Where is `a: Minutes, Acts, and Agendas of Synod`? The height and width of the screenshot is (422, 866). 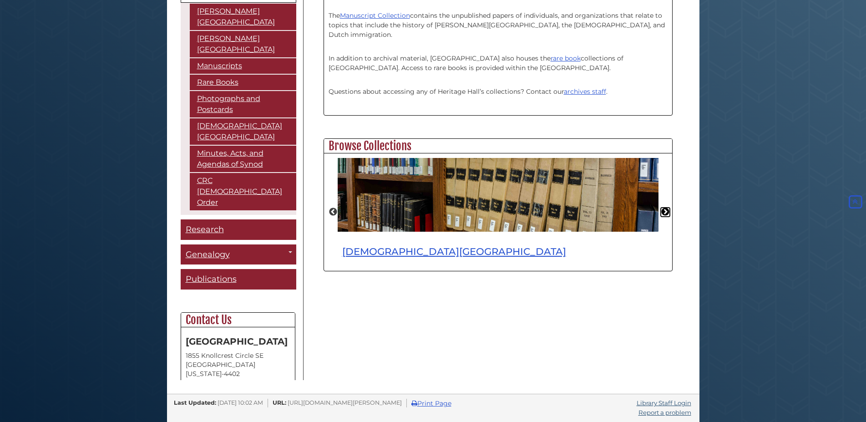
a: Minutes, Acts, and Agendas of Synod is located at coordinates (243, 159).